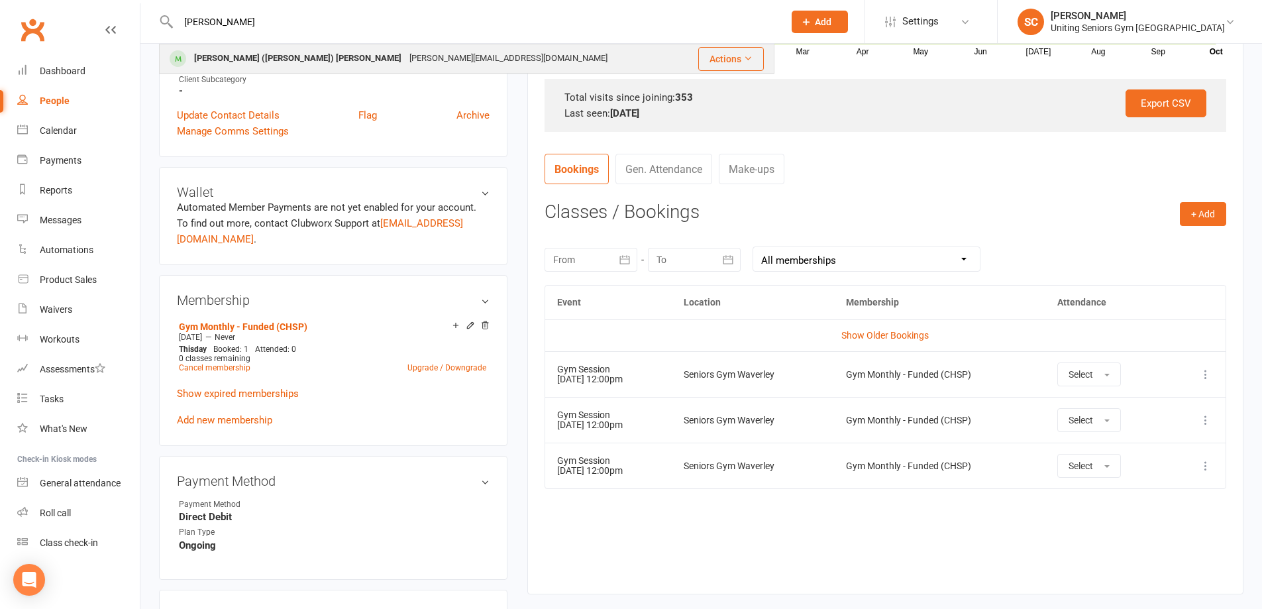 The height and width of the screenshot is (609, 1262). What do you see at coordinates (1203, 214) in the screenshot?
I see `button: + Add` at bounding box center [1203, 214].